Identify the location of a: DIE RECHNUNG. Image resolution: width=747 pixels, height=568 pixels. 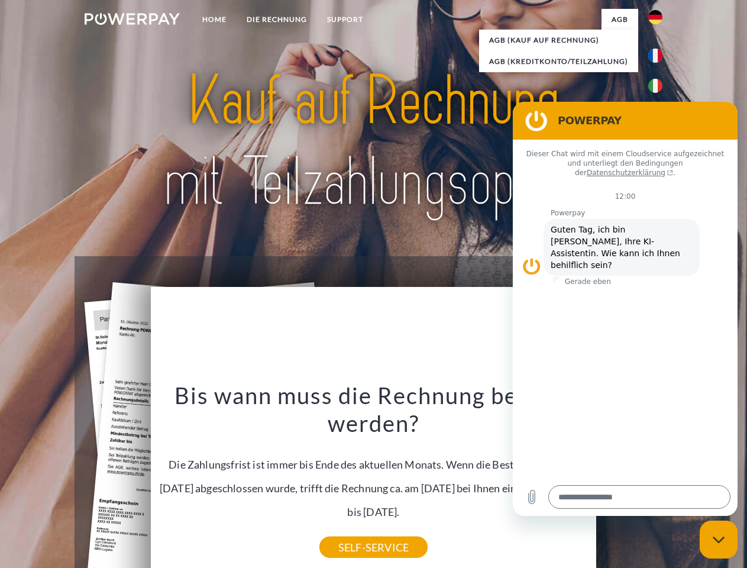
(277, 20).